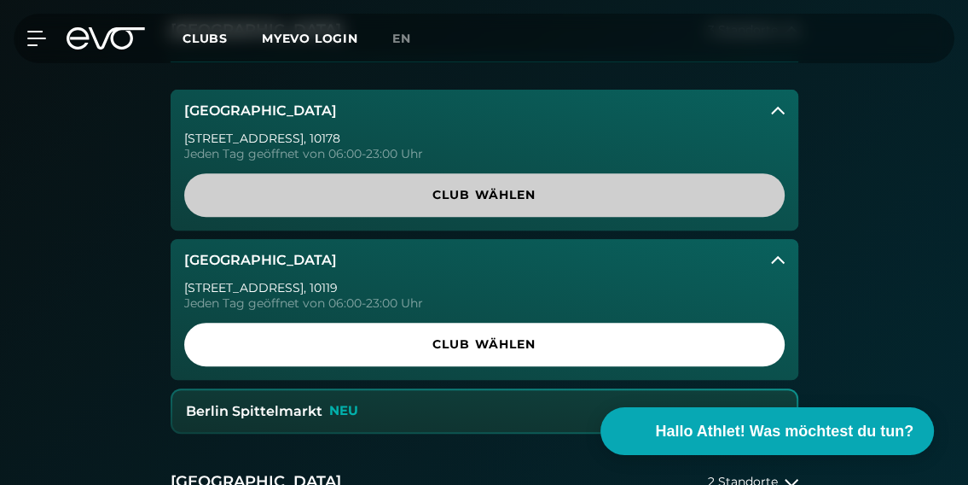 The height and width of the screenshot is (485, 968). I want to click on span: Clubs, so click(205, 38).